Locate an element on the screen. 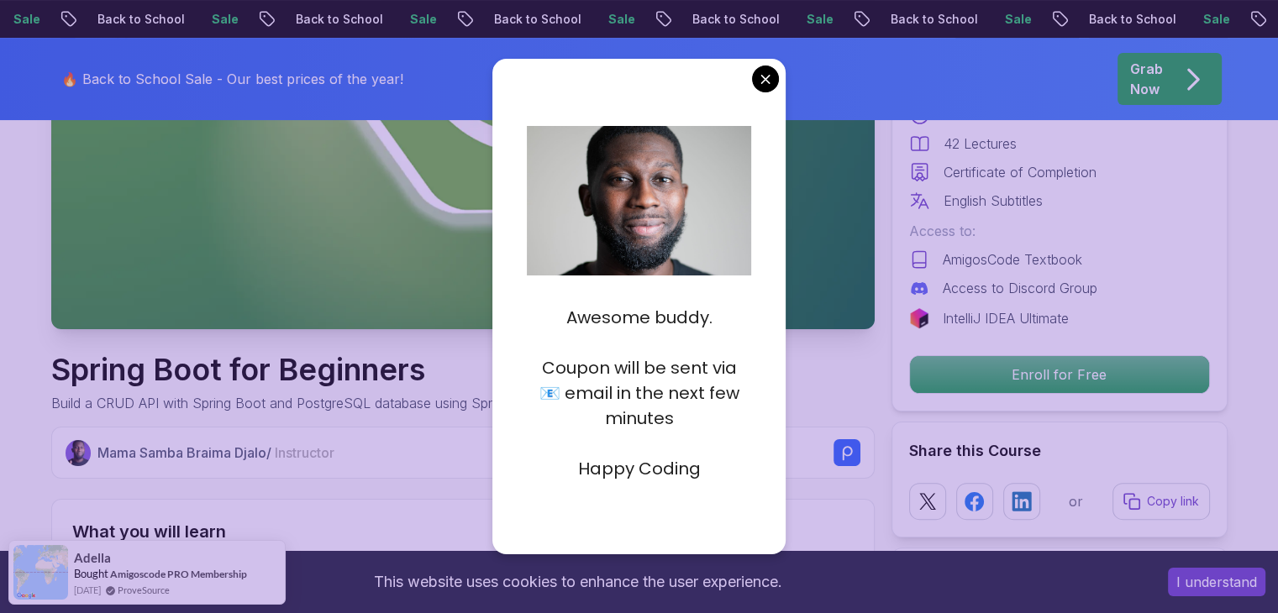 Image resolution: width=1278 pixels, height=613 pixels. p: Grab Now is located at coordinates (1146, 79).